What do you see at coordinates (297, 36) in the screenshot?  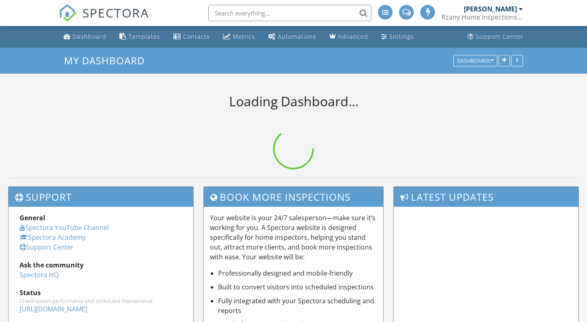 I see `div: Automations` at bounding box center [297, 36].